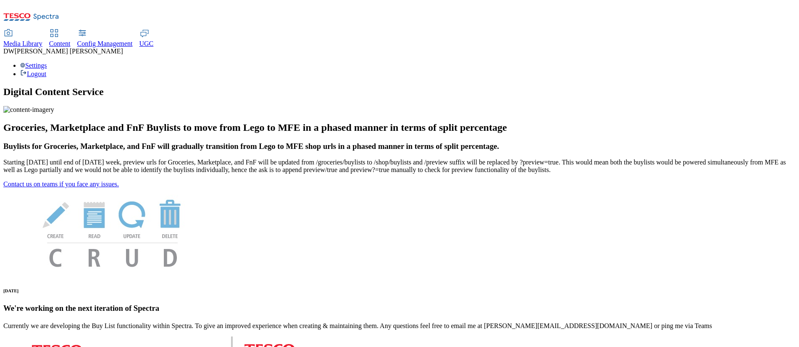 Image resolution: width=799 pixels, height=347 pixels. I want to click on span: DW, so click(9, 51).